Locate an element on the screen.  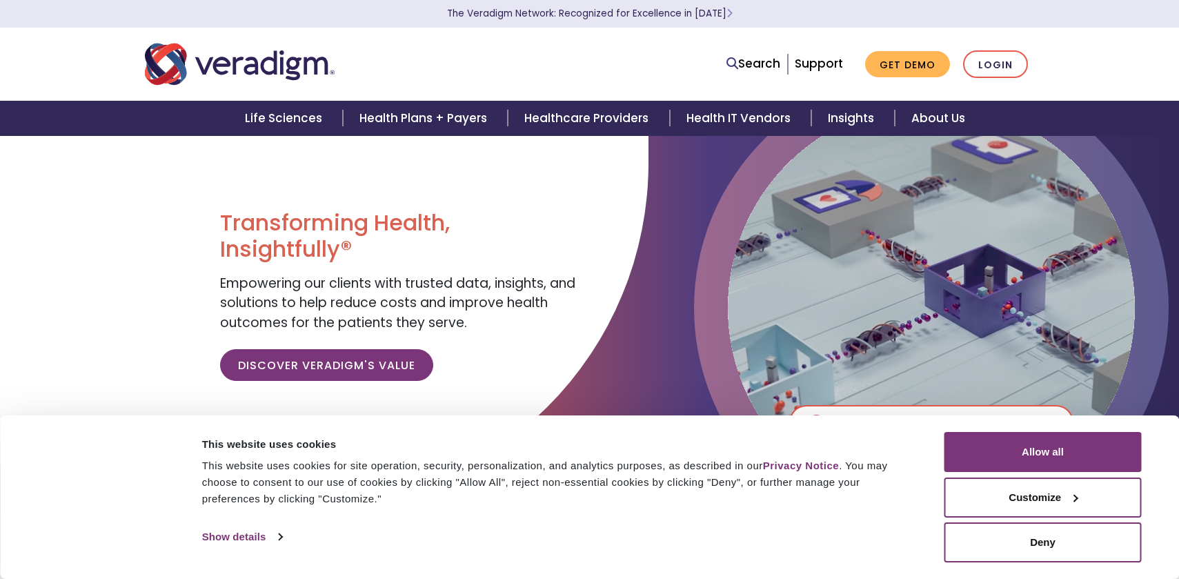
div: This website uses cookies is located at coordinates (558, 444).